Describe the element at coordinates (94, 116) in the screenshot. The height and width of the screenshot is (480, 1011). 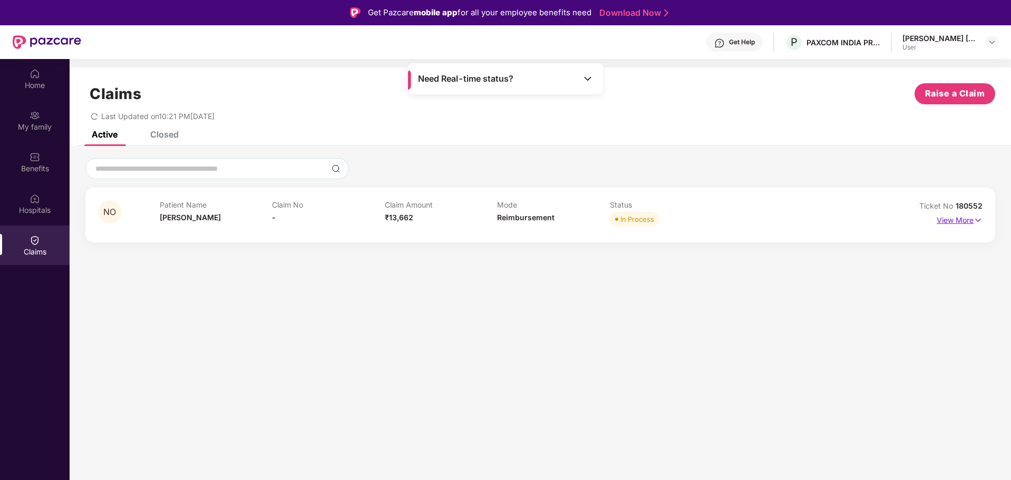
I see `span: redo` at that location.